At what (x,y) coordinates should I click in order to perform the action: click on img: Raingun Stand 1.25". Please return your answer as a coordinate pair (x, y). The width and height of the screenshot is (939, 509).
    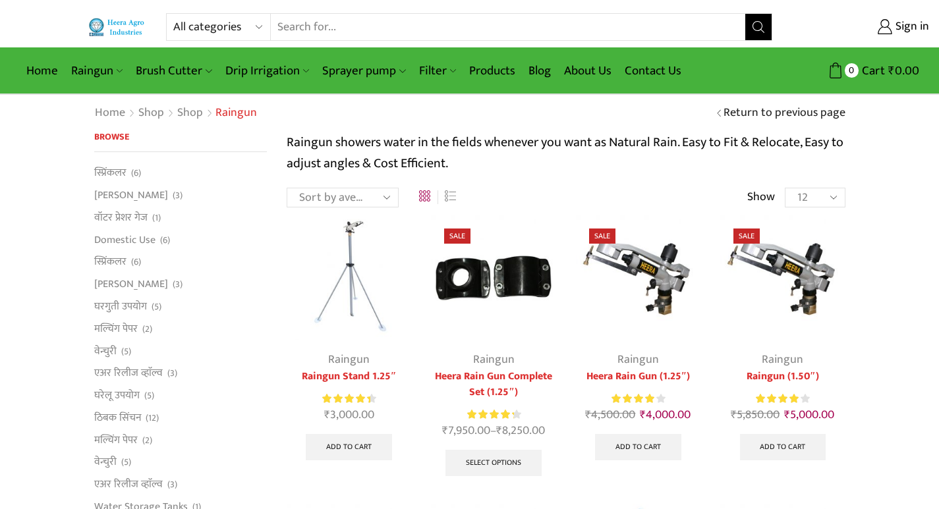
    Looking at the image, I should click on (349, 277).